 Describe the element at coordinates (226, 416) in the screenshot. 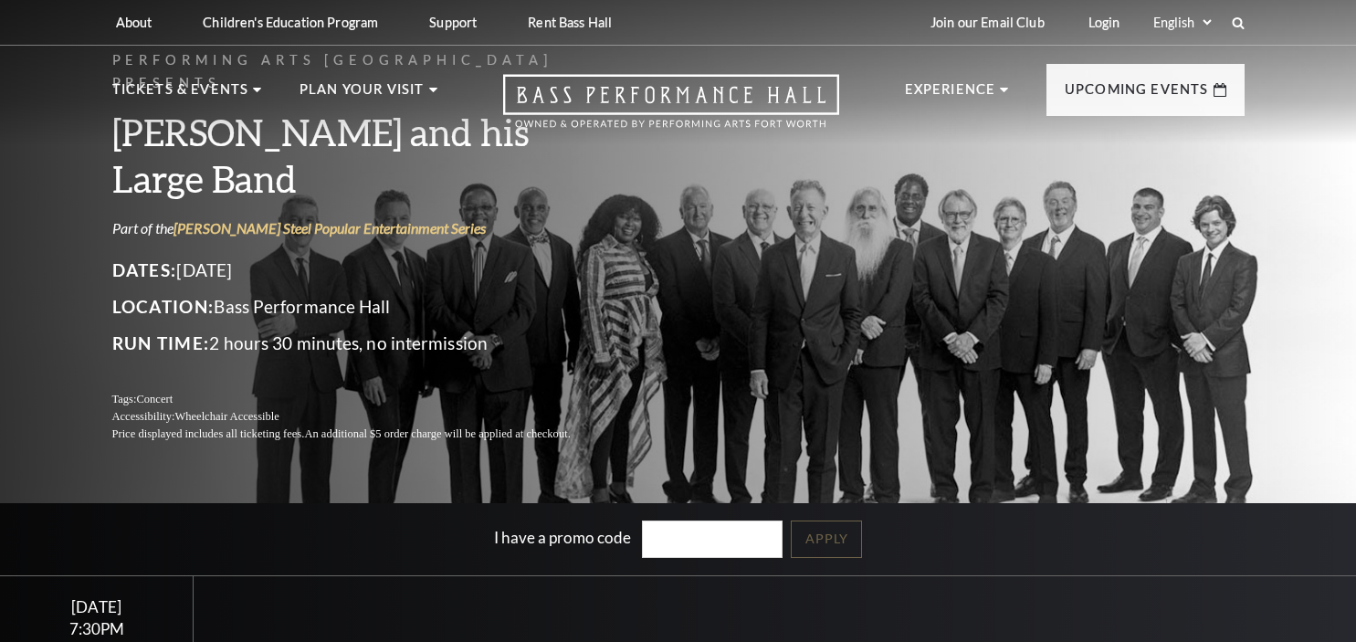

I see `span: Wheelchair Accessible` at that location.